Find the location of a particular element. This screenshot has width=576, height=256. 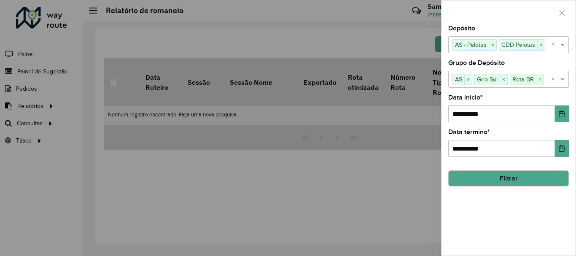

label: Depósito is located at coordinates (462, 28).